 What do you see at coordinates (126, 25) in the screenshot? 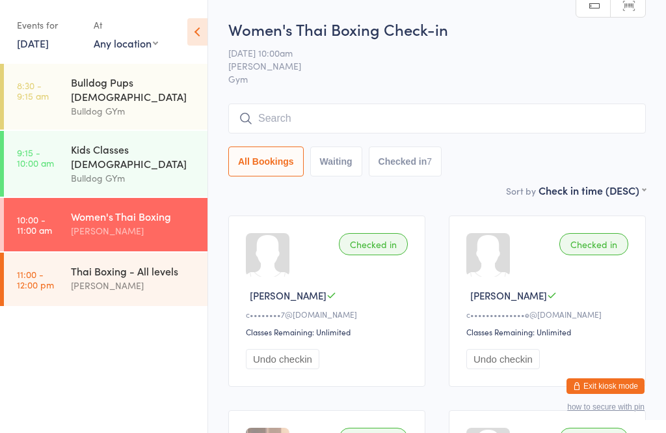
I see `div: At` at bounding box center [126, 25].